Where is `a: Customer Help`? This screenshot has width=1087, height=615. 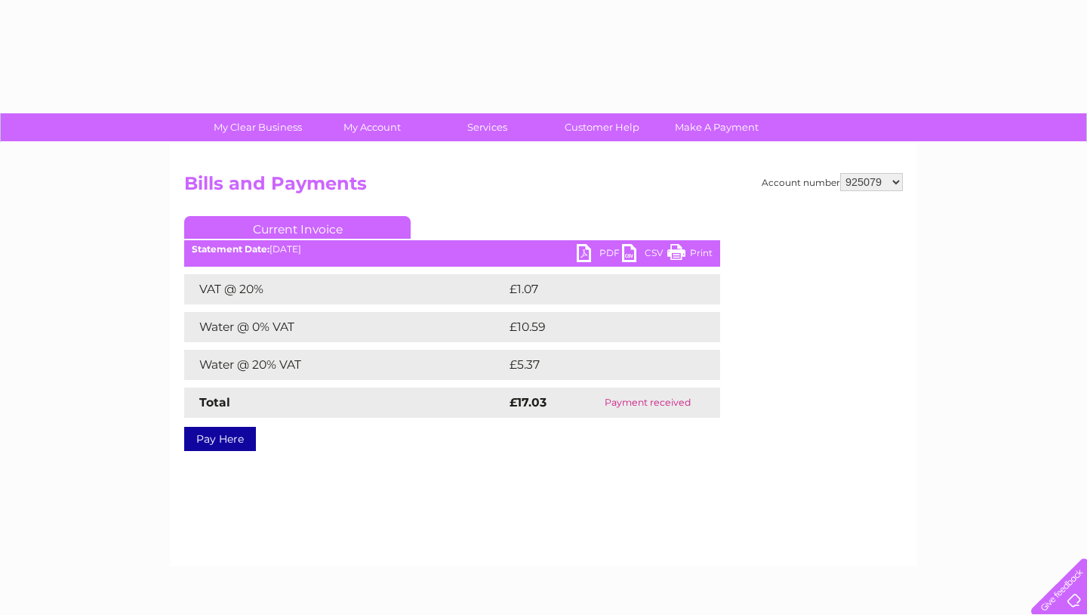
a: Customer Help is located at coordinates (602, 127).